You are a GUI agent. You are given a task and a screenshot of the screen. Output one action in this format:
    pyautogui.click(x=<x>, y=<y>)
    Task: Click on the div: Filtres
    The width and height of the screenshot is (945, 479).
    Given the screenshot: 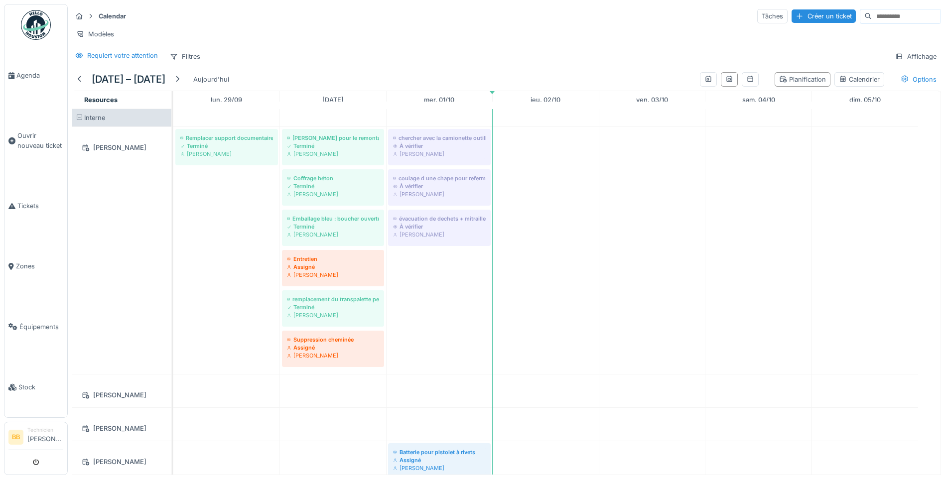 What is the action you would take?
    pyautogui.click(x=185, y=56)
    